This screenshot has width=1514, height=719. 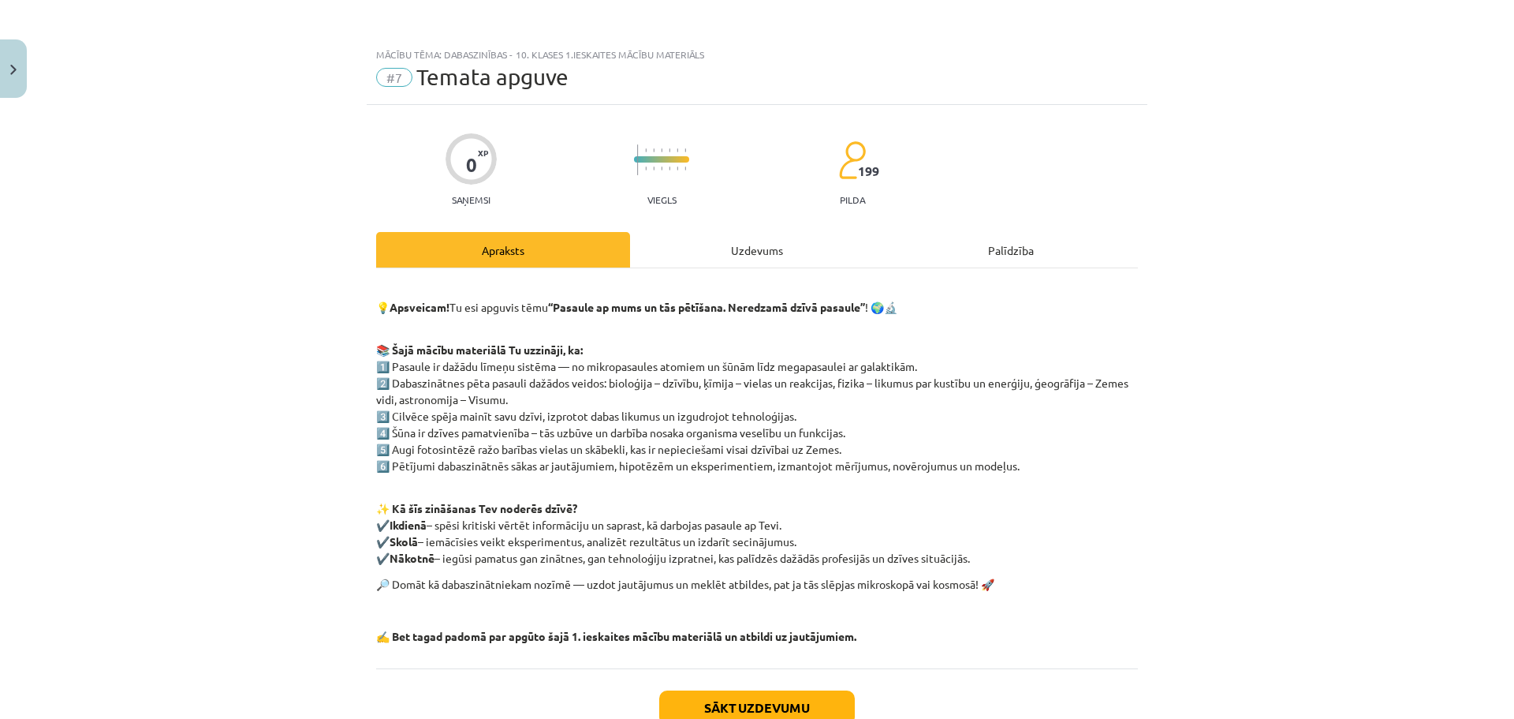 What do you see at coordinates (412, 558) in the screenshot?
I see `strong: Nākotnē` at bounding box center [412, 558].